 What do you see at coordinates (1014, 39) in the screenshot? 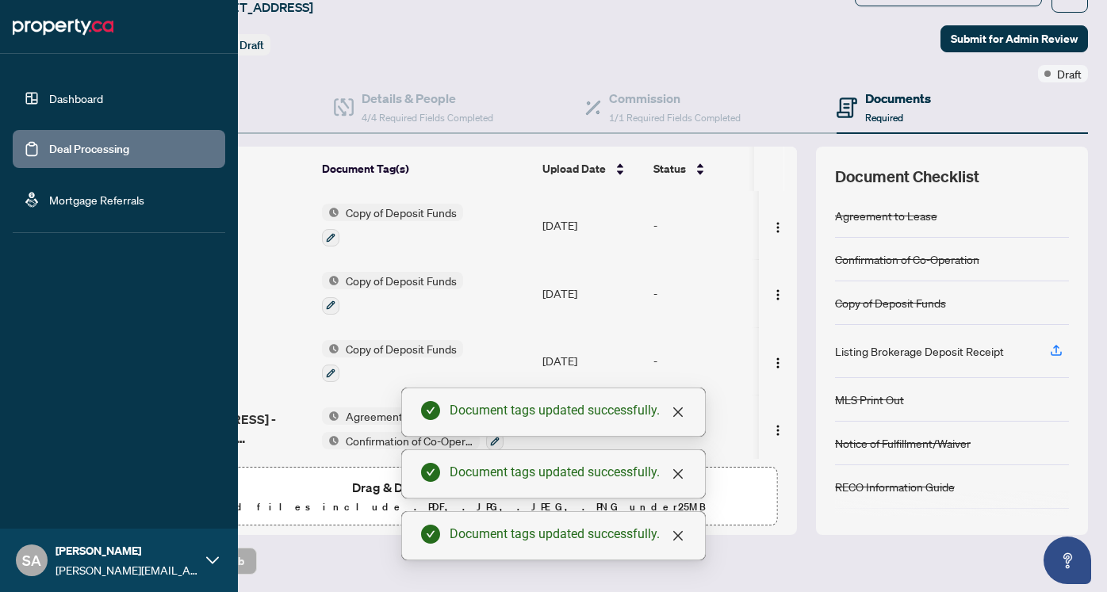
I see `span: Submit for Admin Review` at bounding box center [1014, 39].